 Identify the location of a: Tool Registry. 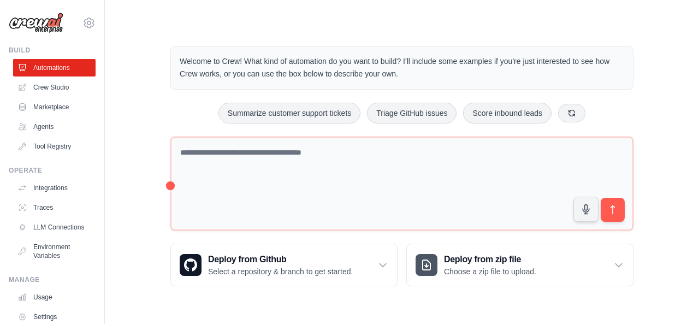
(54, 146).